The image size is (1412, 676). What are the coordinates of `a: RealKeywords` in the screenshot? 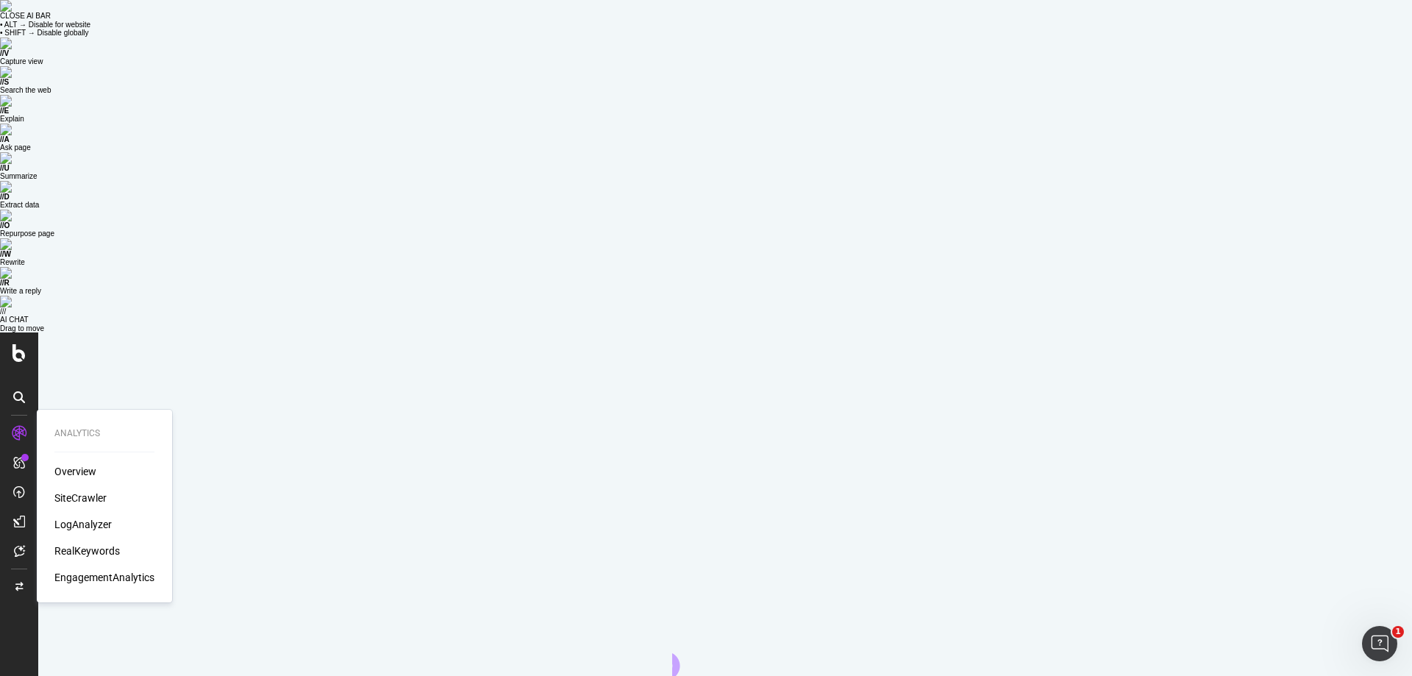 It's located at (87, 551).